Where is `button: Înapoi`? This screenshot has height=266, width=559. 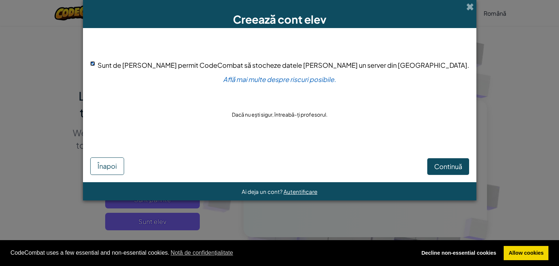 button: Înapoi is located at coordinates (107, 166).